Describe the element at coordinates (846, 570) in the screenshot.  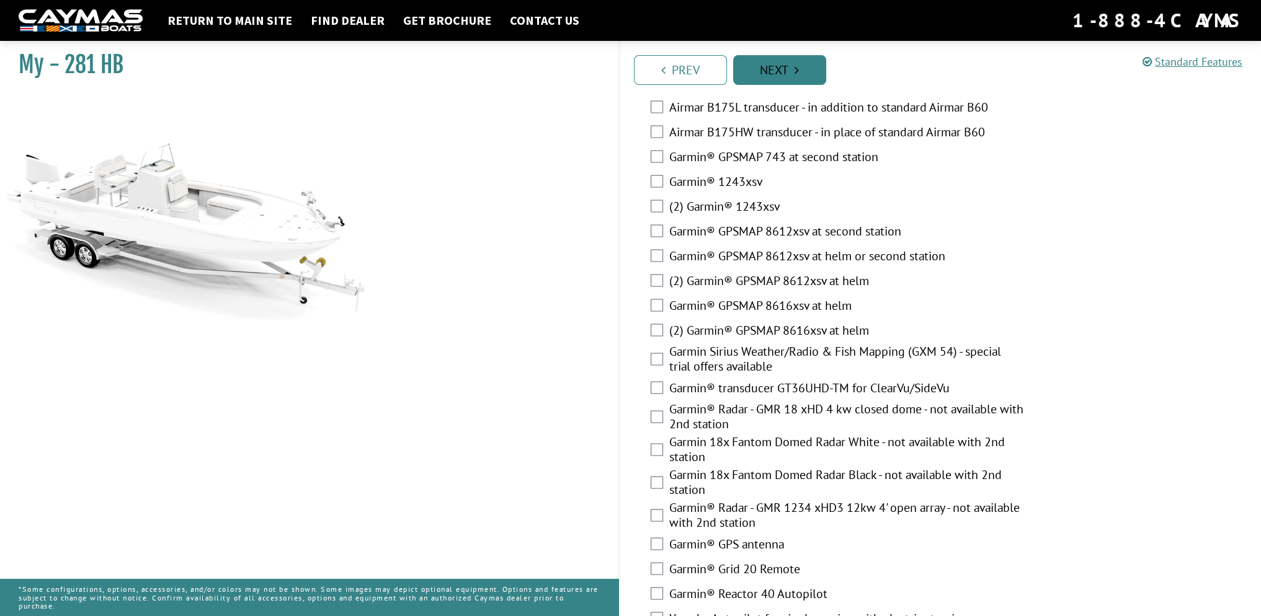
I see `label: Garmin® Grid 20 Remote` at that location.